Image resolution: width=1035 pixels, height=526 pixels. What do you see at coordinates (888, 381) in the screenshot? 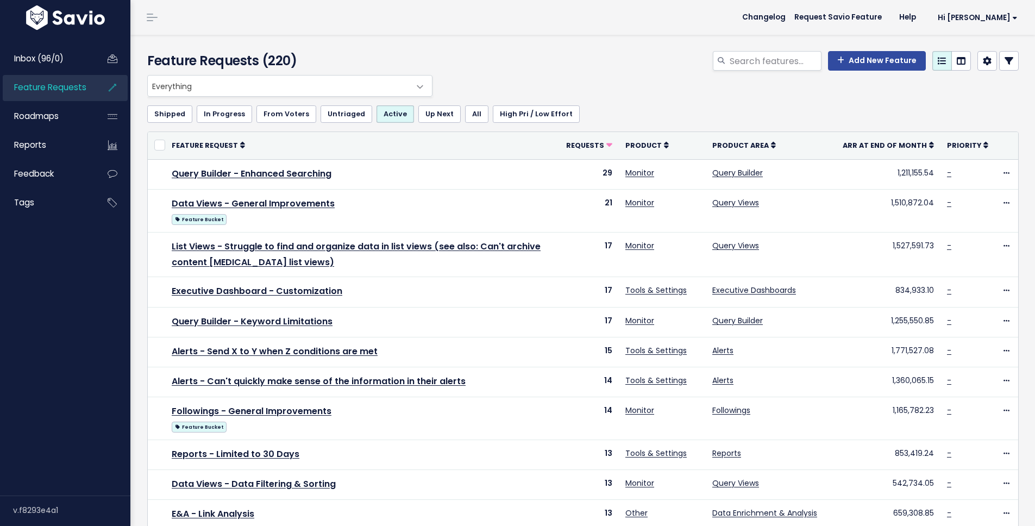
I see `td: 1,360,065.15` at bounding box center [888, 381].